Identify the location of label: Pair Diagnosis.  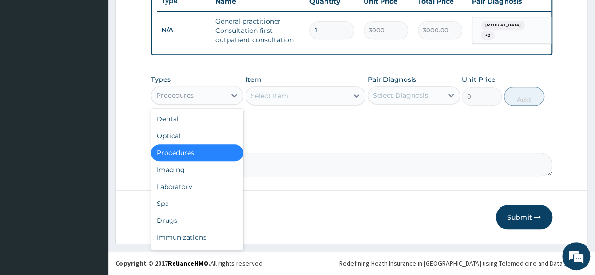
(392, 79).